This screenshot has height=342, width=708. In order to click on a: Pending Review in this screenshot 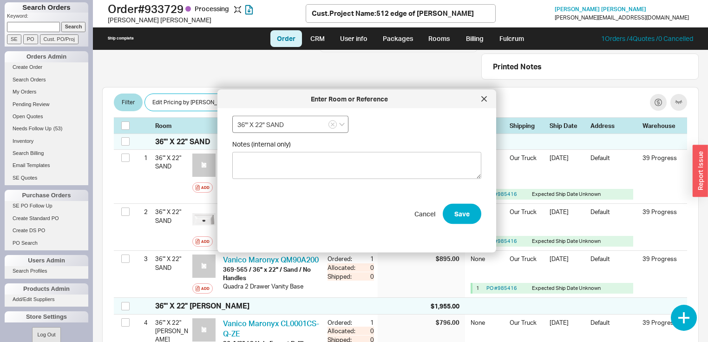, I will do `click(46, 104)`.